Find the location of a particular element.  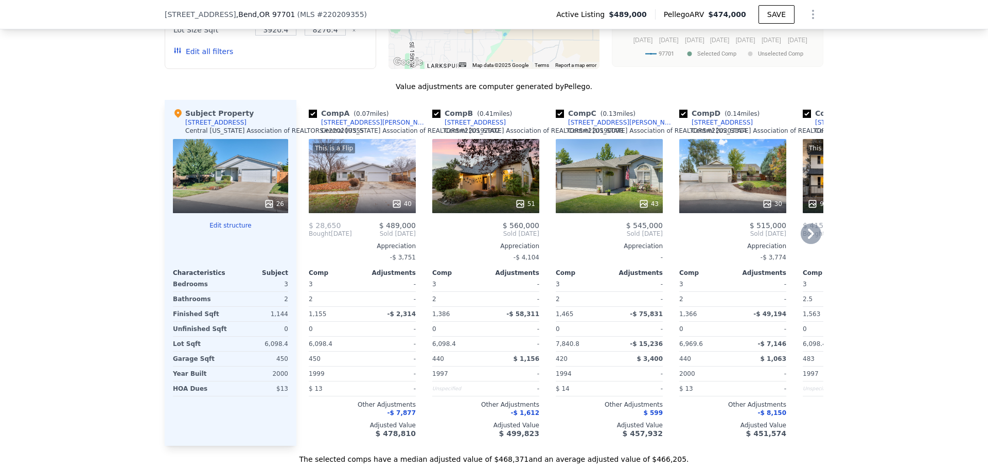

div: HOA Dues is located at coordinates (201, 388).